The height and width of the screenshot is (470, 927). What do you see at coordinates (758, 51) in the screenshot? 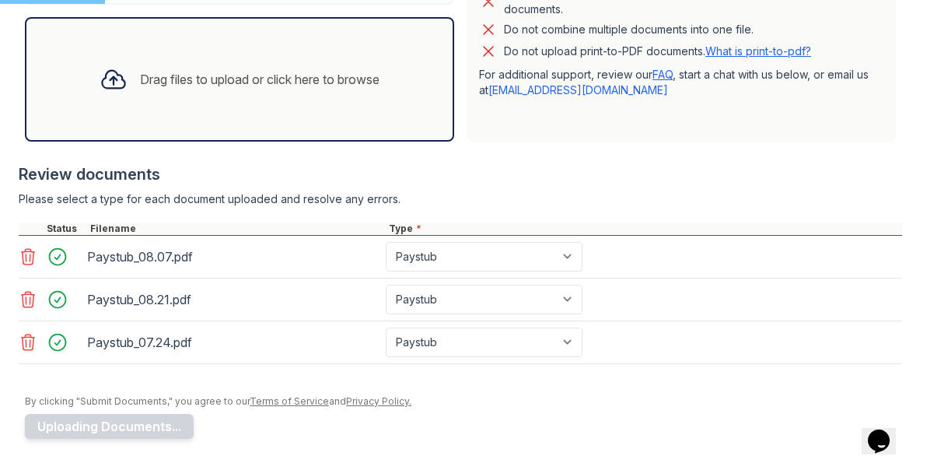
I see `a: What is print-to-pdf?` at bounding box center [758, 51].